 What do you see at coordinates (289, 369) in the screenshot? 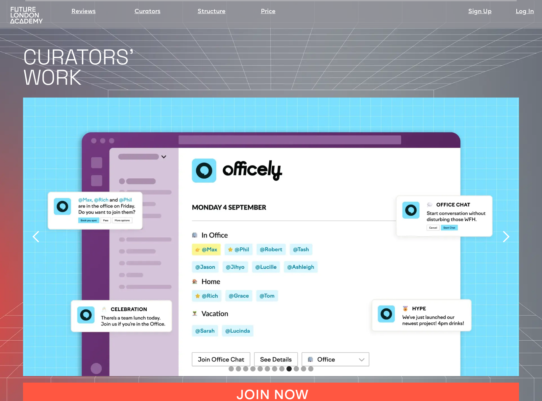
I see `div: Show slide 9 of 12` at bounding box center [289, 369].